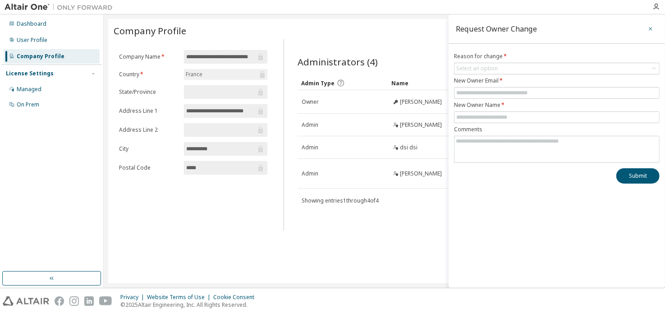 This screenshot has height=314, width=665. What do you see at coordinates (557, 129) in the screenshot?
I see `label: Comments` at bounding box center [557, 129].